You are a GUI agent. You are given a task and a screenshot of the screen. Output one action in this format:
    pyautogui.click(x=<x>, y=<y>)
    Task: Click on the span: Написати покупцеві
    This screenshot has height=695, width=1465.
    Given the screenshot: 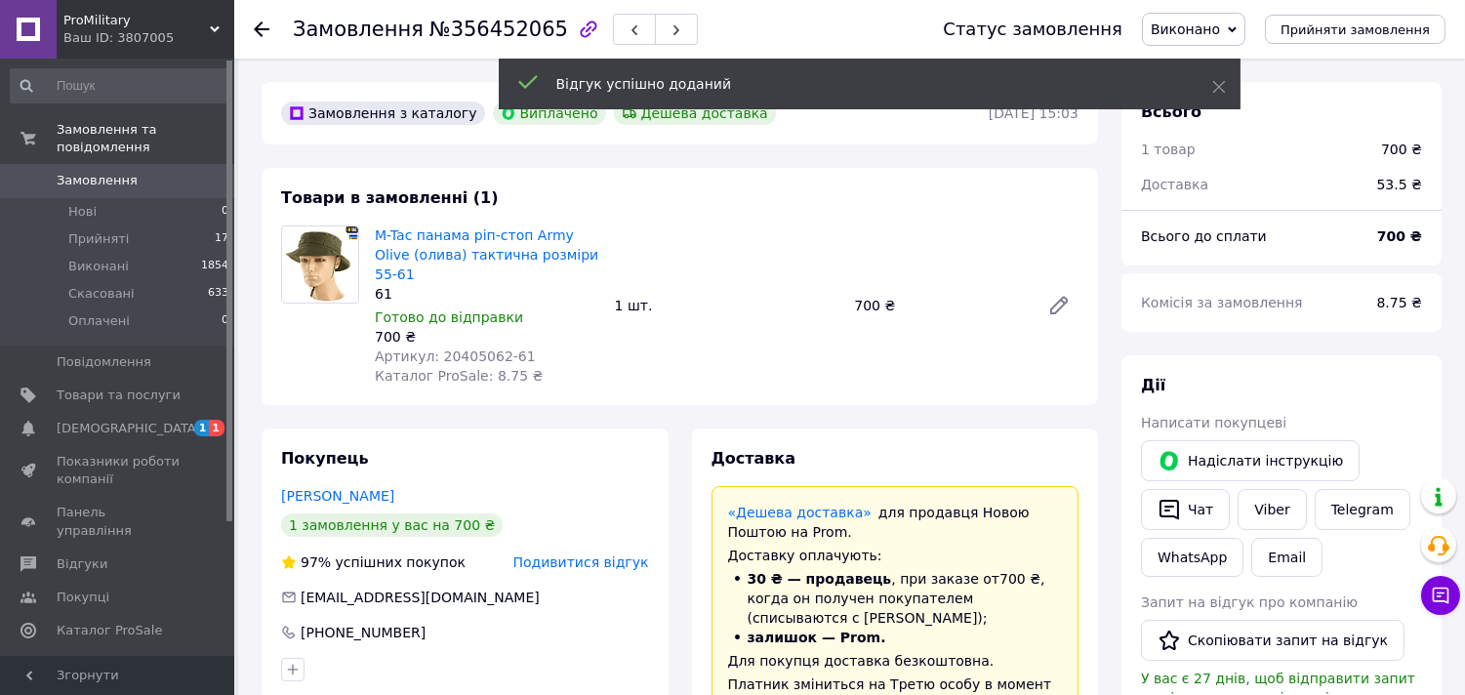 What is the action you would take?
    pyautogui.click(x=1213, y=423)
    